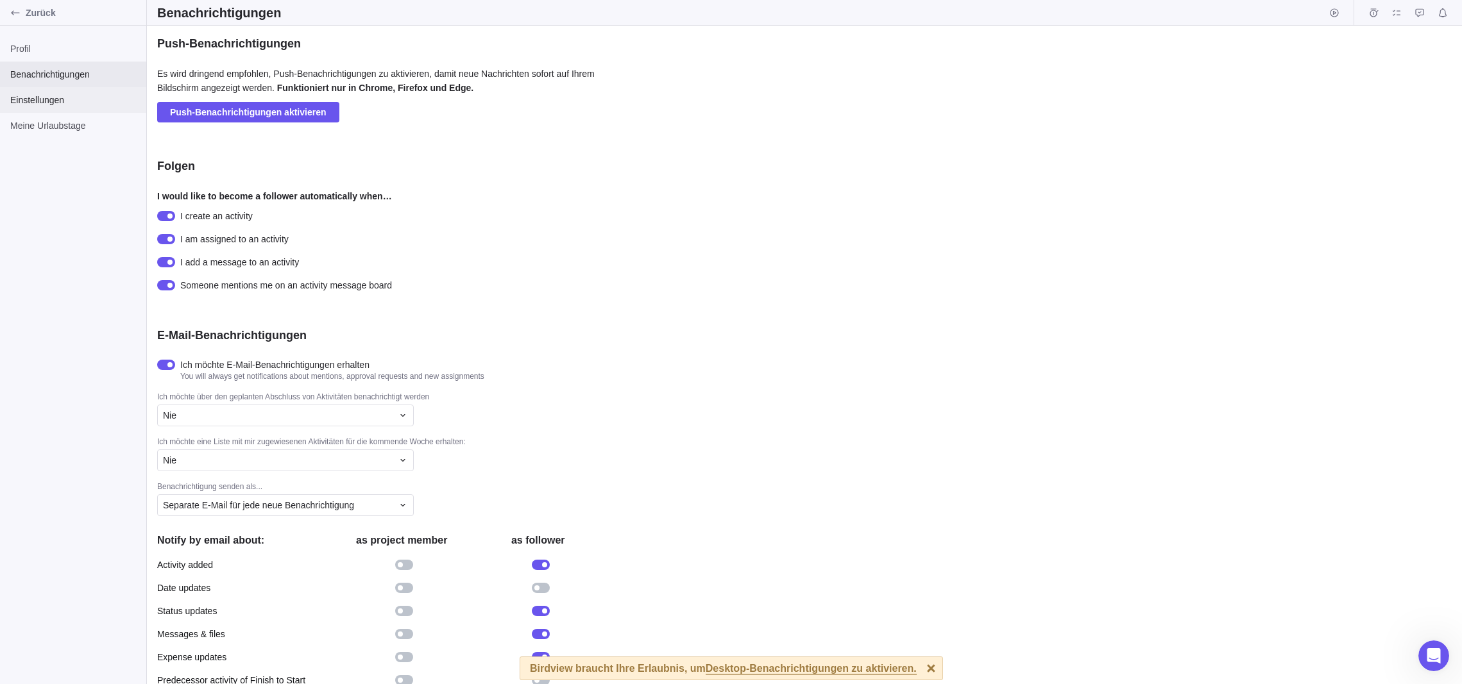  Describe the element at coordinates (1373, 15) in the screenshot. I see `a: Zeitprotokolle` at that location.